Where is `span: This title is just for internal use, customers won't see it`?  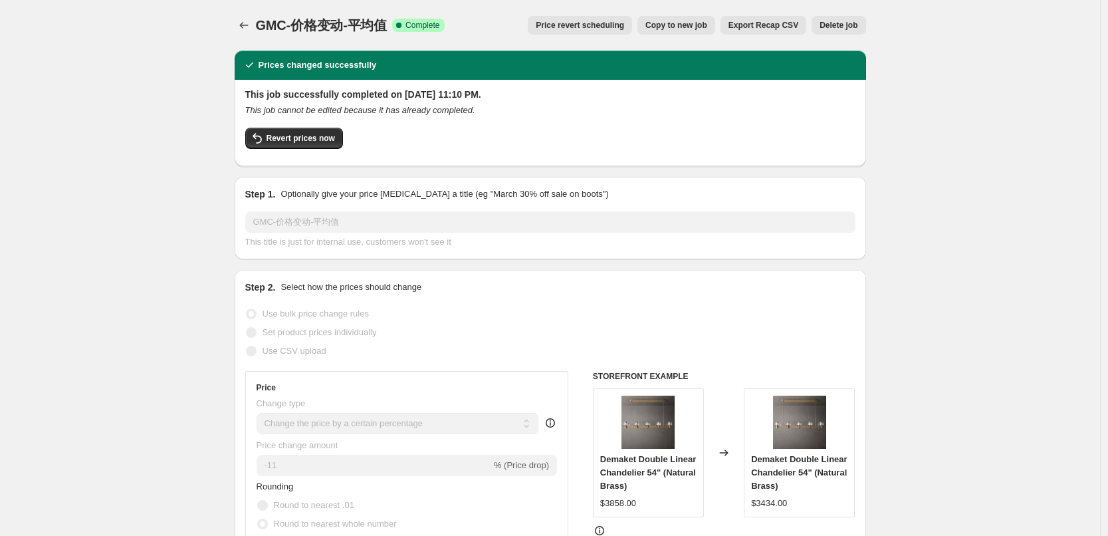 span: This title is just for internal use, customers won't see it is located at coordinates (348, 241).